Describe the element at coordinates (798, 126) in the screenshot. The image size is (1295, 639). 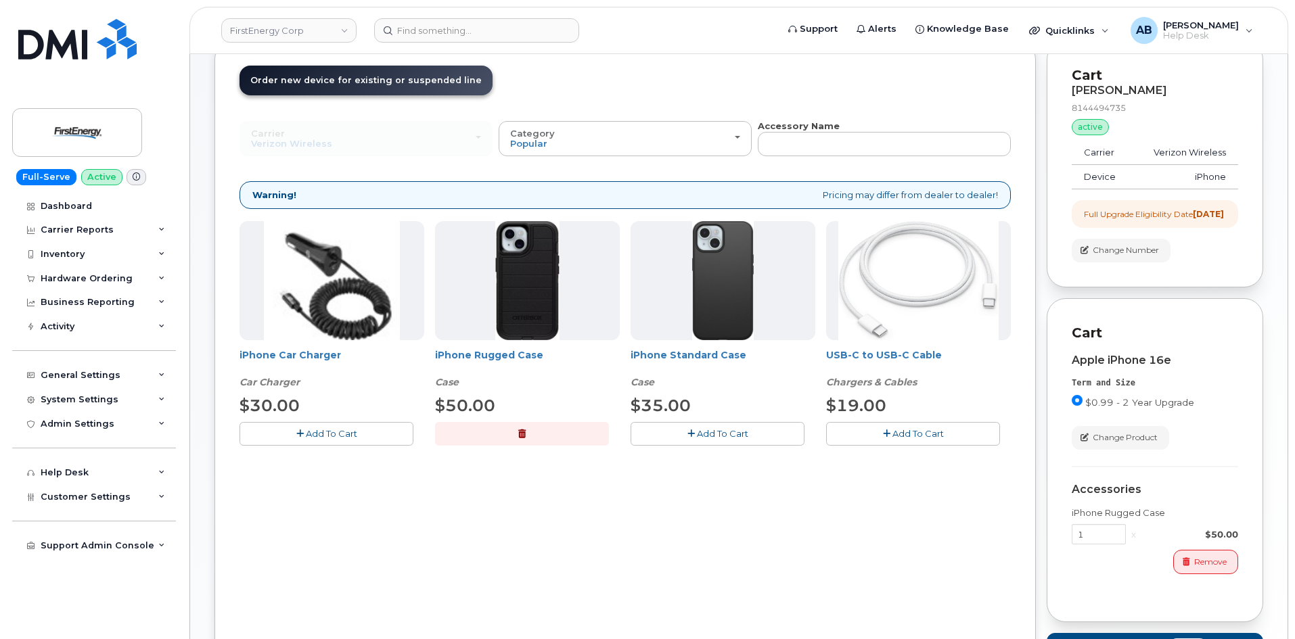
I see `strong: Accessory Name` at that location.